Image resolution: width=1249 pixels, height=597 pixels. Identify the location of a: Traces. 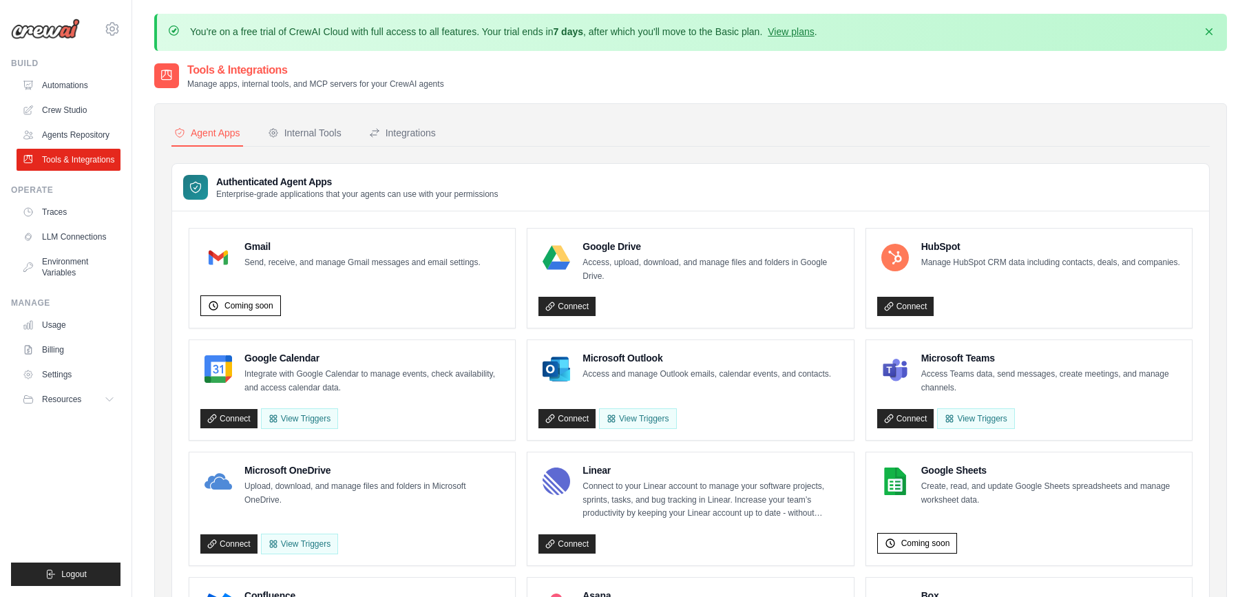
(68, 212).